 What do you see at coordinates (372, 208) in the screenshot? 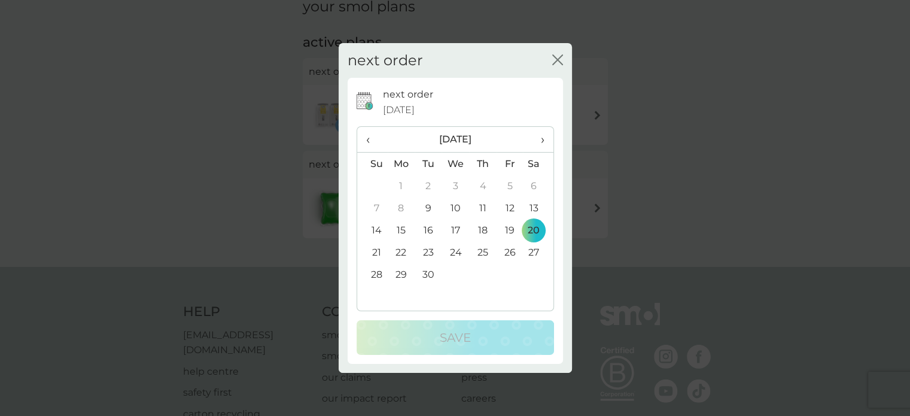
I see `td: 7` at bounding box center [372, 208].